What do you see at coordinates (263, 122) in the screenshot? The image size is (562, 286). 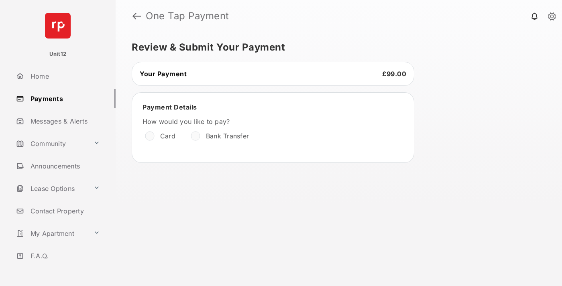 I see `label: How would you like to pay?` at bounding box center [263, 122].